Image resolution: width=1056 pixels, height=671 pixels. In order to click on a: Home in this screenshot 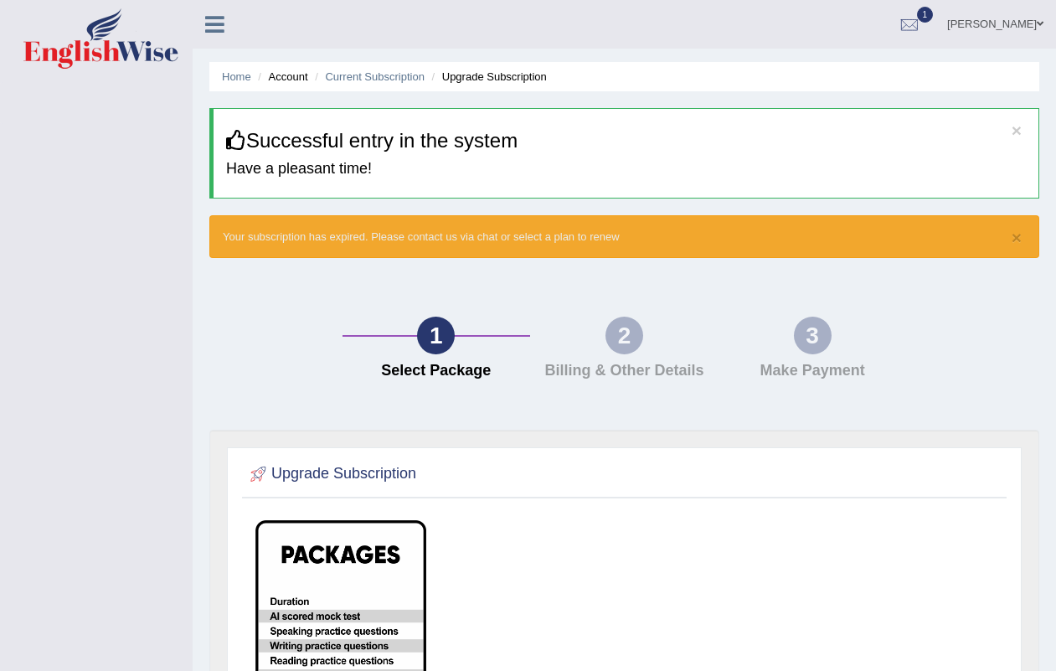, I will do `click(236, 76)`.